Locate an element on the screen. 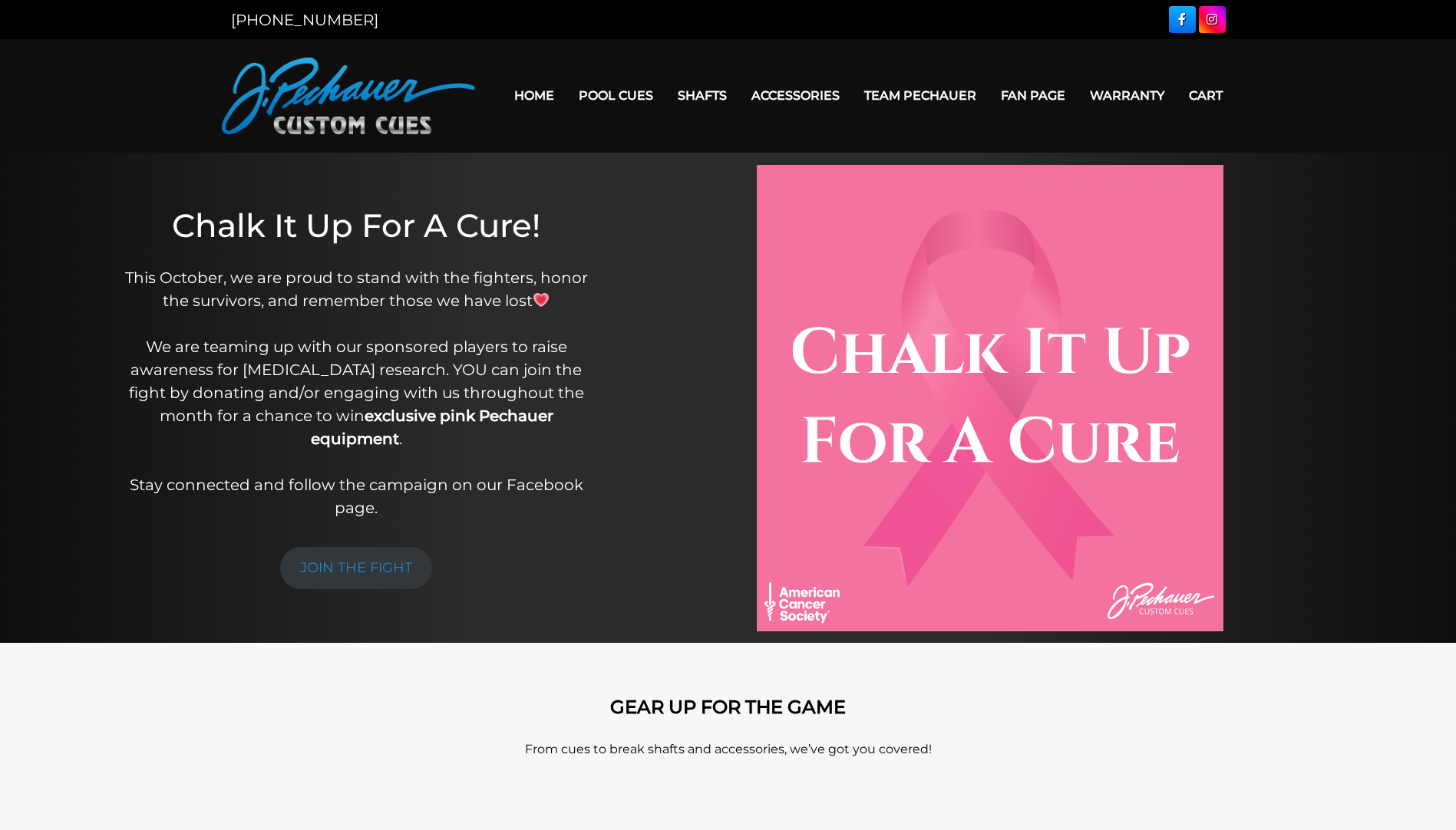  a: Home is located at coordinates (534, 95).